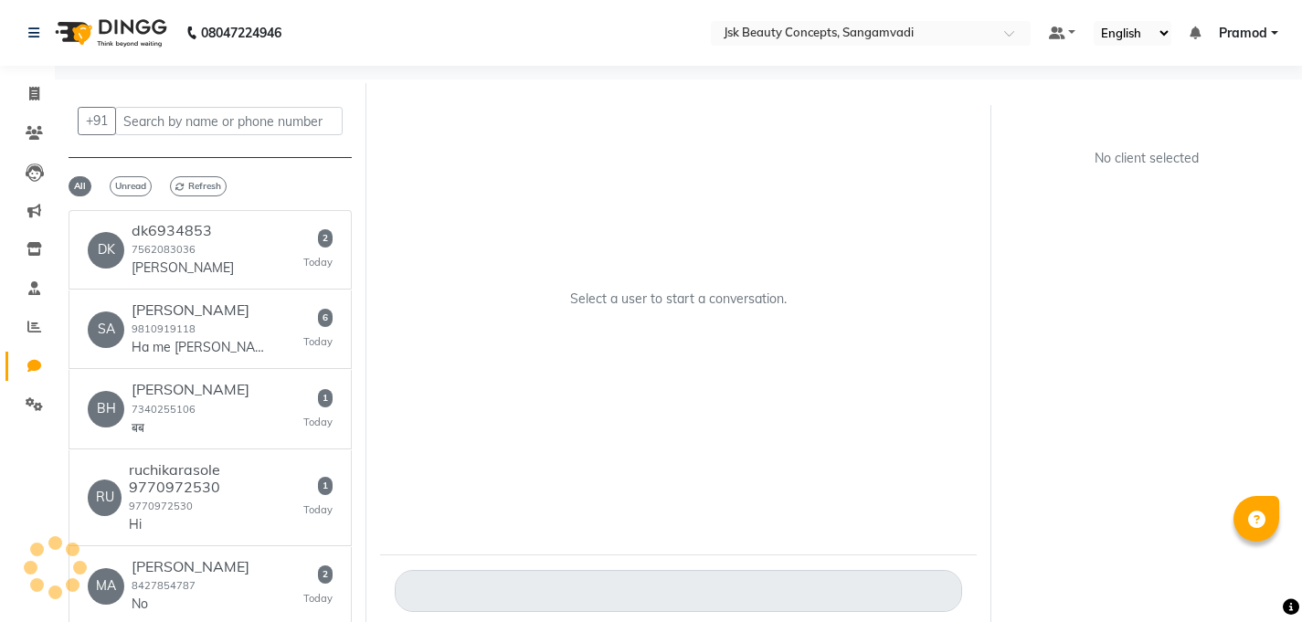 The width and height of the screenshot is (1302, 622). I want to click on span: Refresh, so click(198, 186).